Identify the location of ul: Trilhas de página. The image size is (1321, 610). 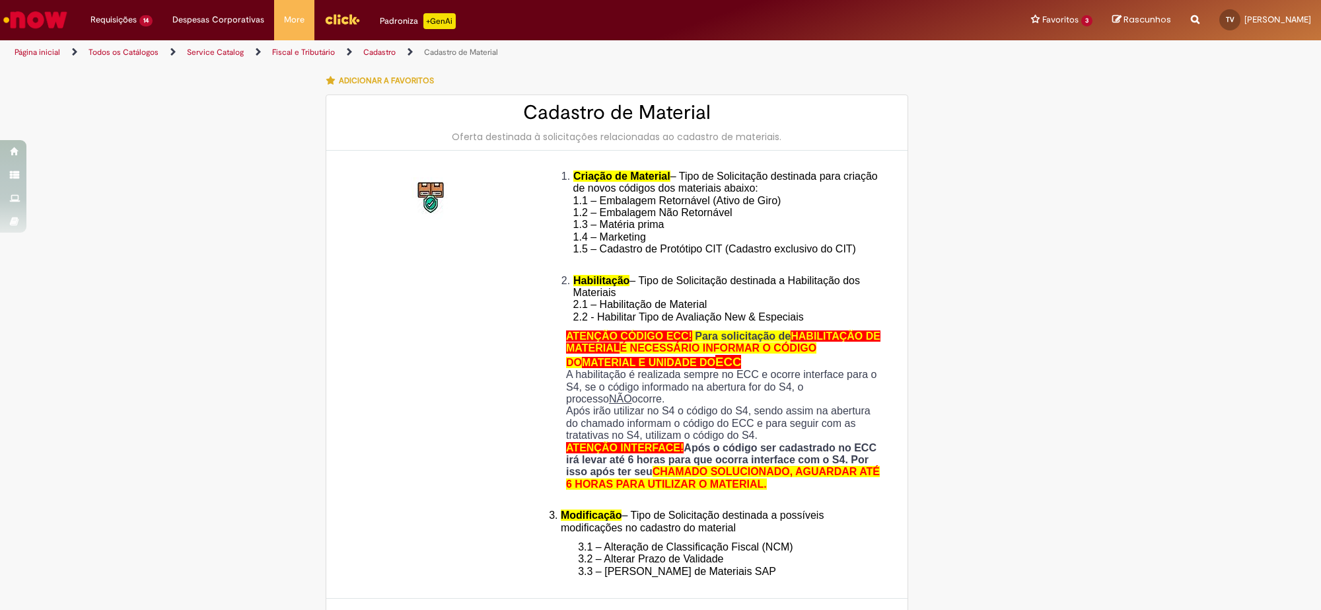
(440, 52).